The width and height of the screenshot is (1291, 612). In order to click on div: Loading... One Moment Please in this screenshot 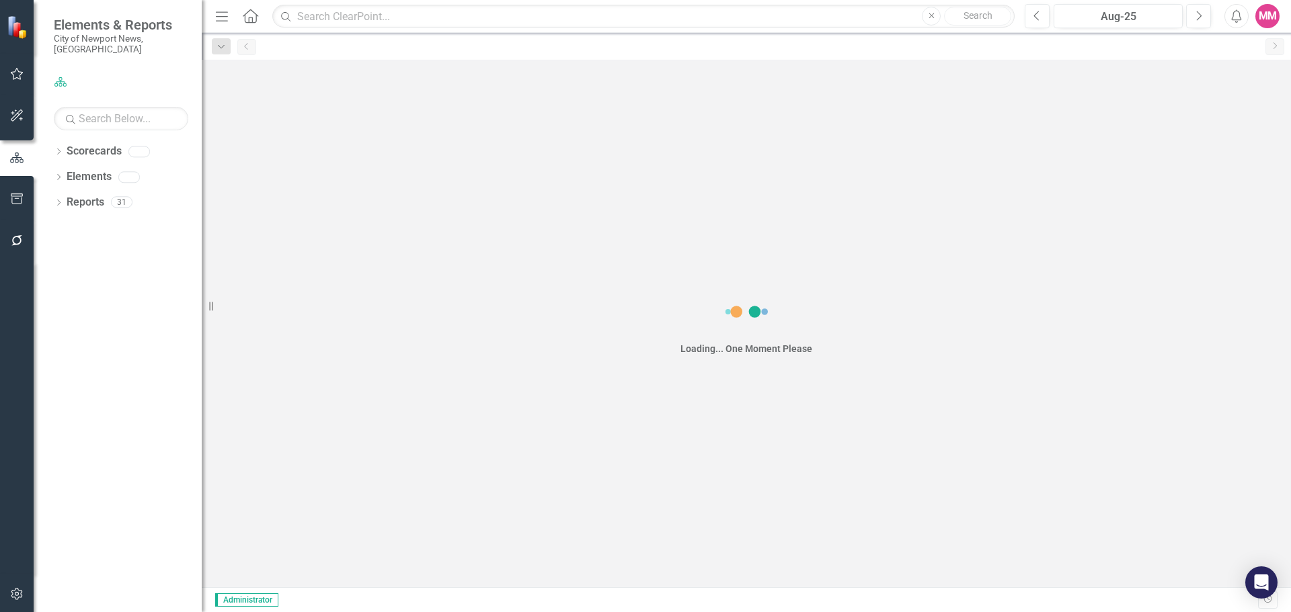, I will do `click(746, 349)`.